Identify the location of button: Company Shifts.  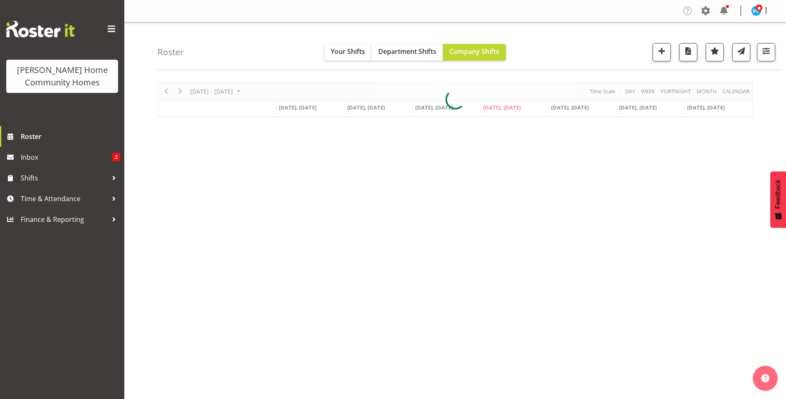
(474, 52).